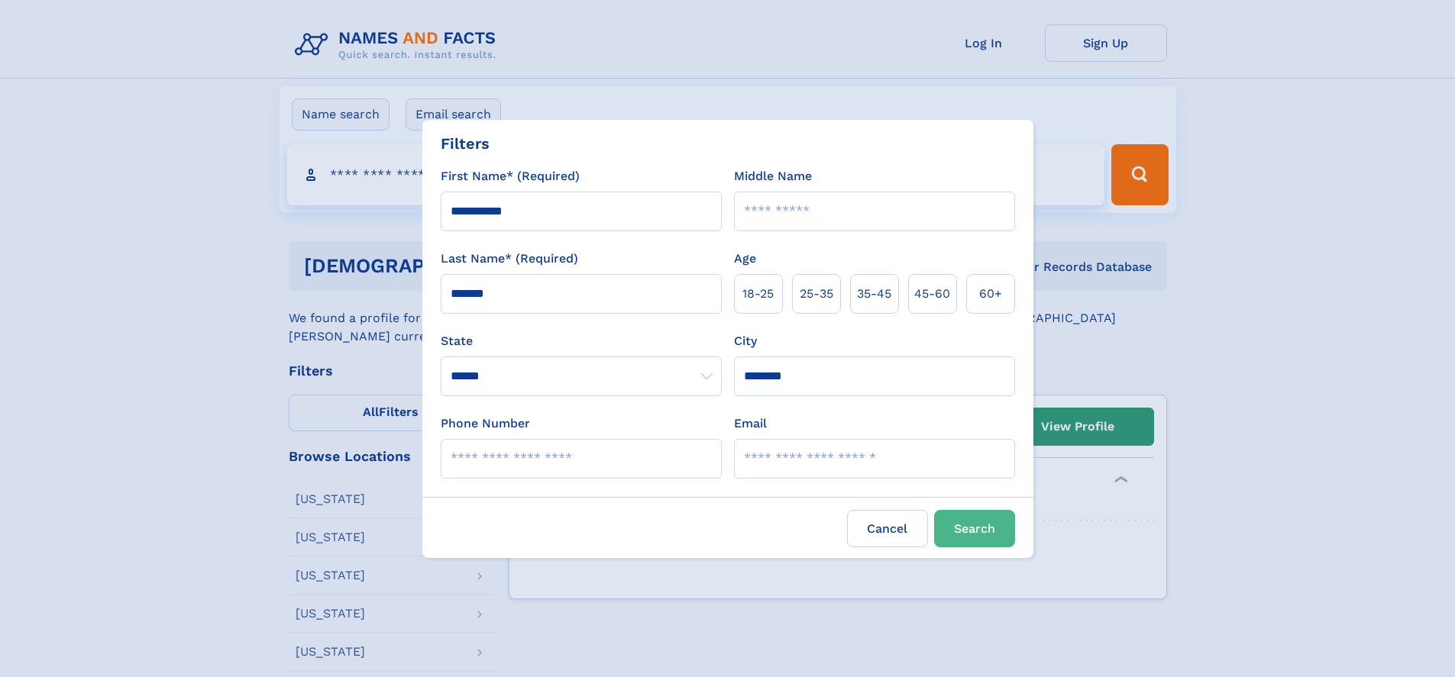 This screenshot has width=1455, height=677. I want to click on label: Phone Number, so click(485, 424).